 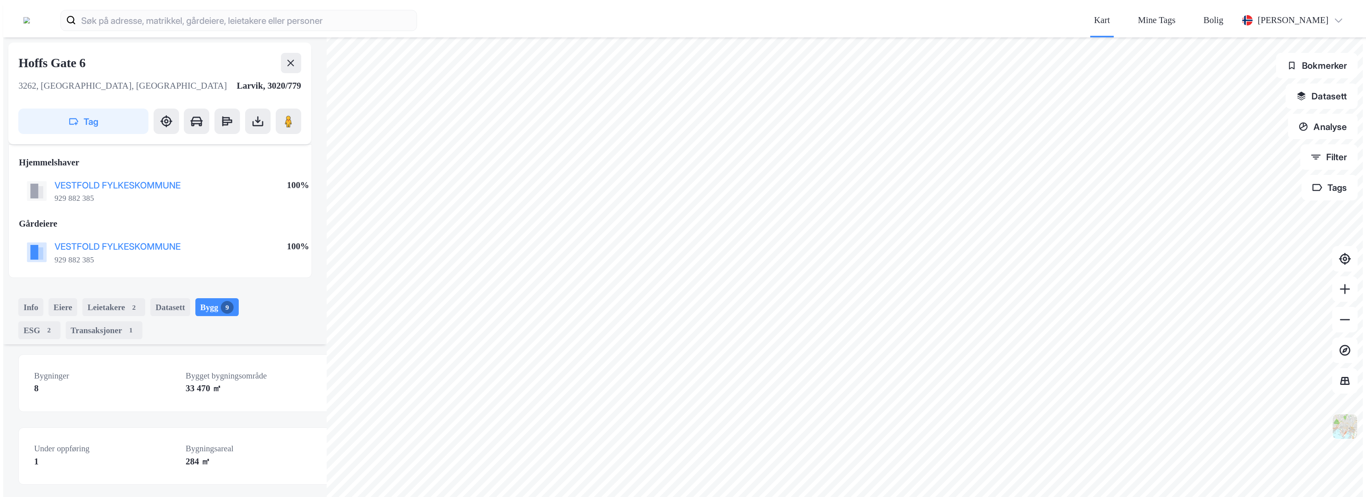 What do you see at coordinates (256, 462) in the screenshot?
I see `div: 284 ㎡` at bounding box center [256, 462].